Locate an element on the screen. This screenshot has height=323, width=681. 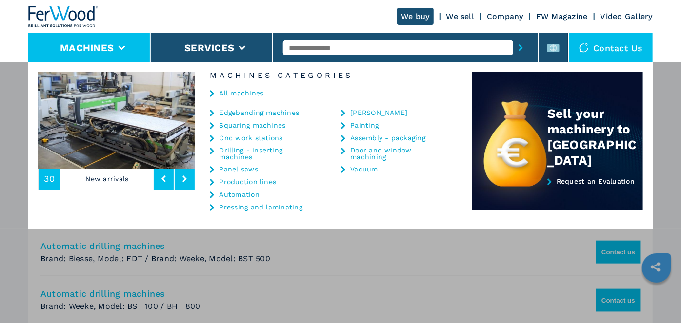
a: Company is located at coordinates (505, 16).